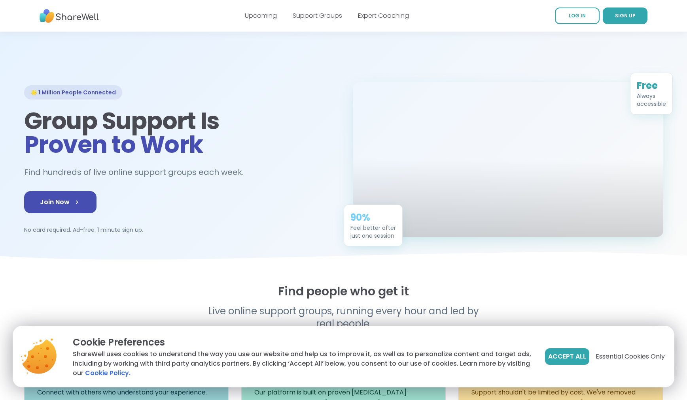  Describe the element at coordinates (651, 86) in the screenshot. I see `div: Free` at that location.